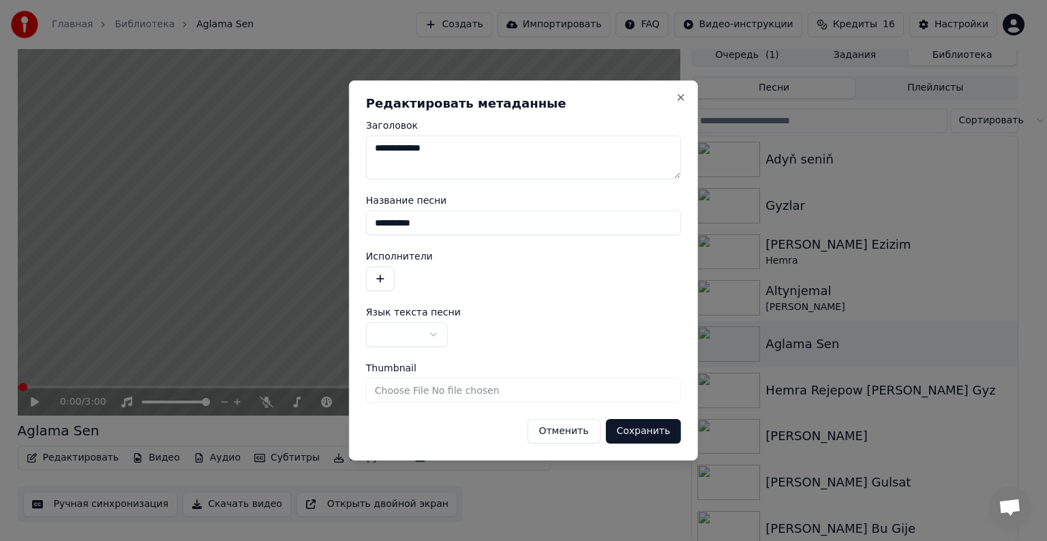 The width and height of the screenshot is (1047, 541). What do you see at coordinates (524, 104) in the screenshot?
I see `h2: Редактировать метаданные` at bounding box center [524, 104].